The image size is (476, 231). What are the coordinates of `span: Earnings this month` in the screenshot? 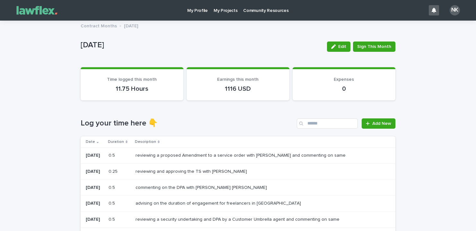 It's located at (238, 79).